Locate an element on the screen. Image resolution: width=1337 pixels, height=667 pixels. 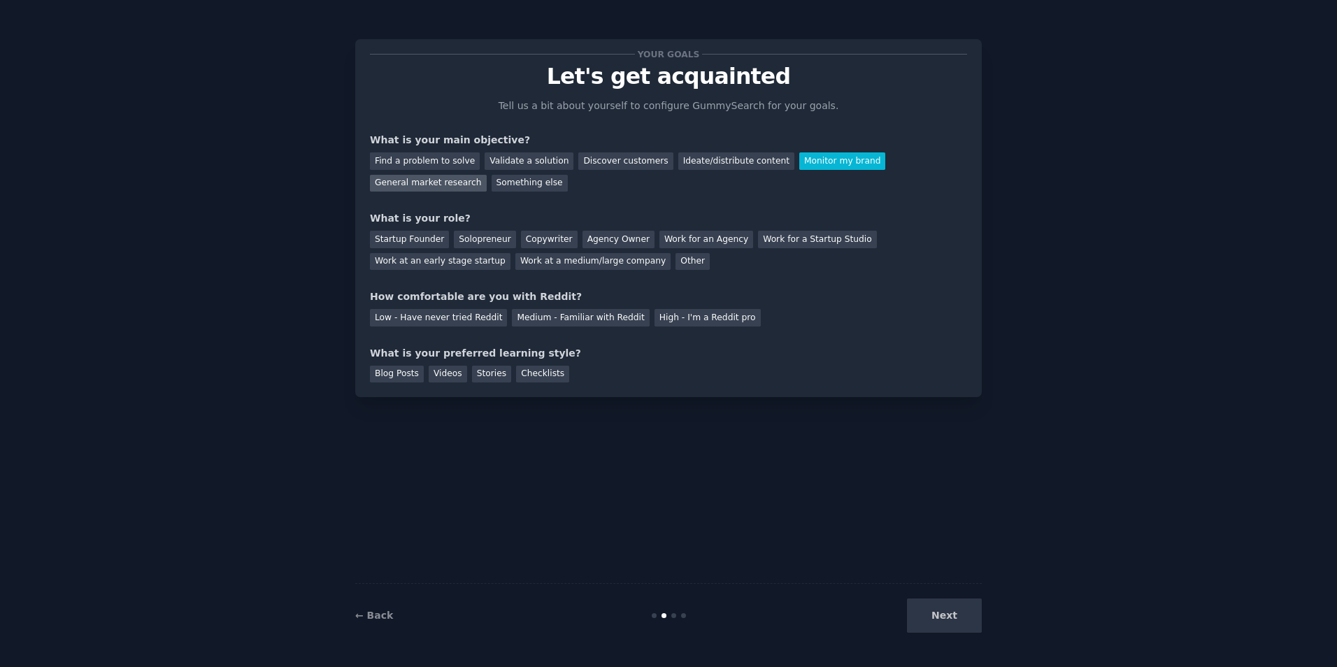
div: Agency Owner is located at coordinates (618, 239).